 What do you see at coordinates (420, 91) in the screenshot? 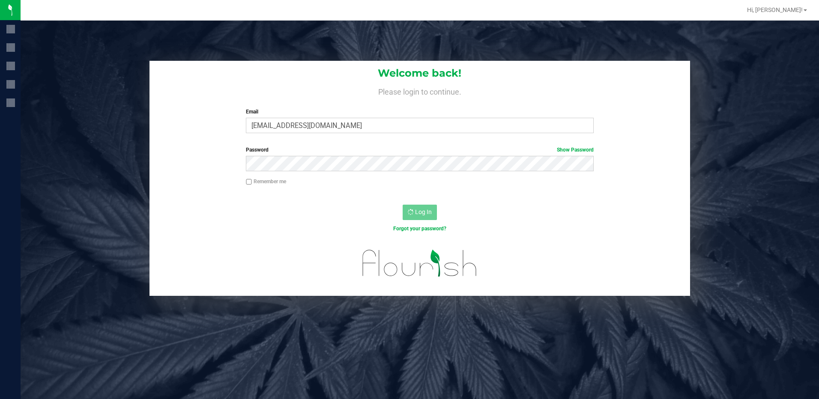
I see `h4: Please login to continue.` at bounding box center [420, 91].